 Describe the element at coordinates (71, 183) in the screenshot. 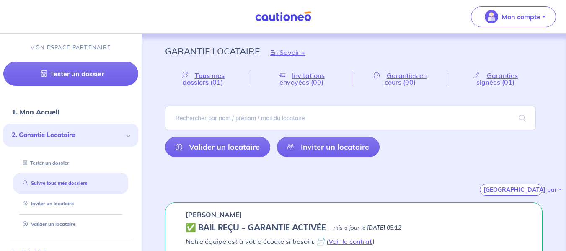

I see `div: Suivre tous mes dossiers` at that location.